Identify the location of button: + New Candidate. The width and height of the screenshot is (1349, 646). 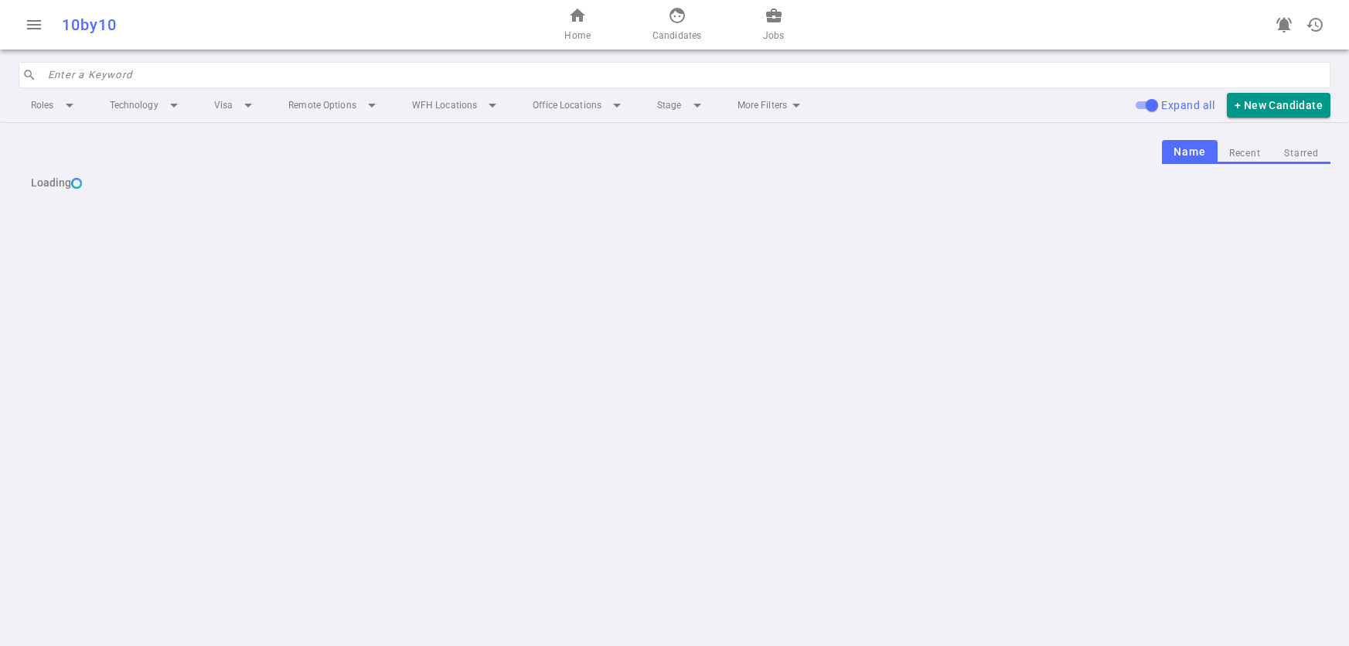
(1279, 105).